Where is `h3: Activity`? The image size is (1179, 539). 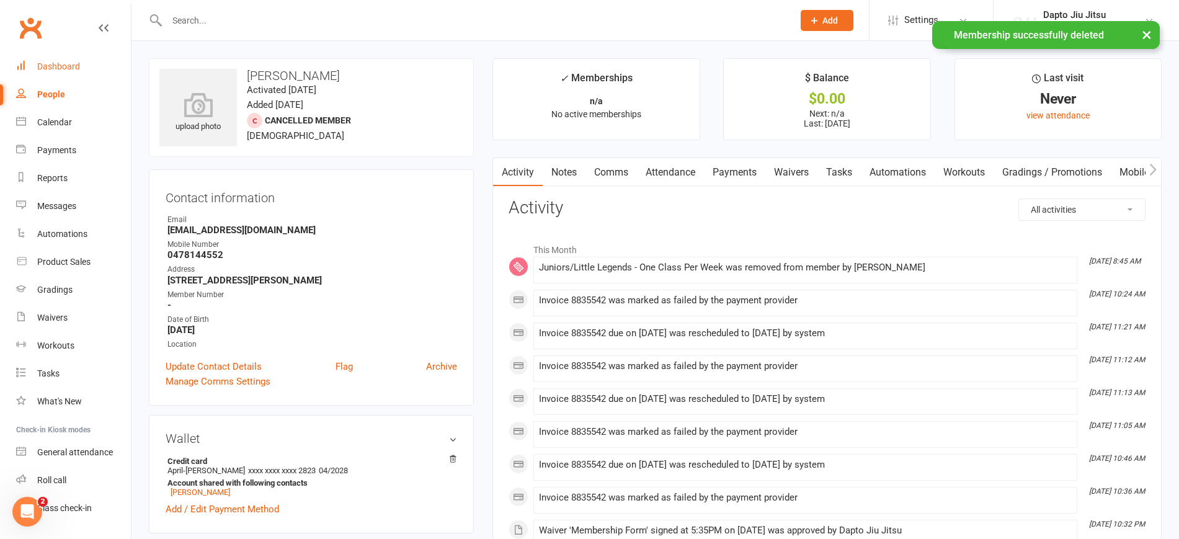
h3: Activity is located at coordinates (827, 208).